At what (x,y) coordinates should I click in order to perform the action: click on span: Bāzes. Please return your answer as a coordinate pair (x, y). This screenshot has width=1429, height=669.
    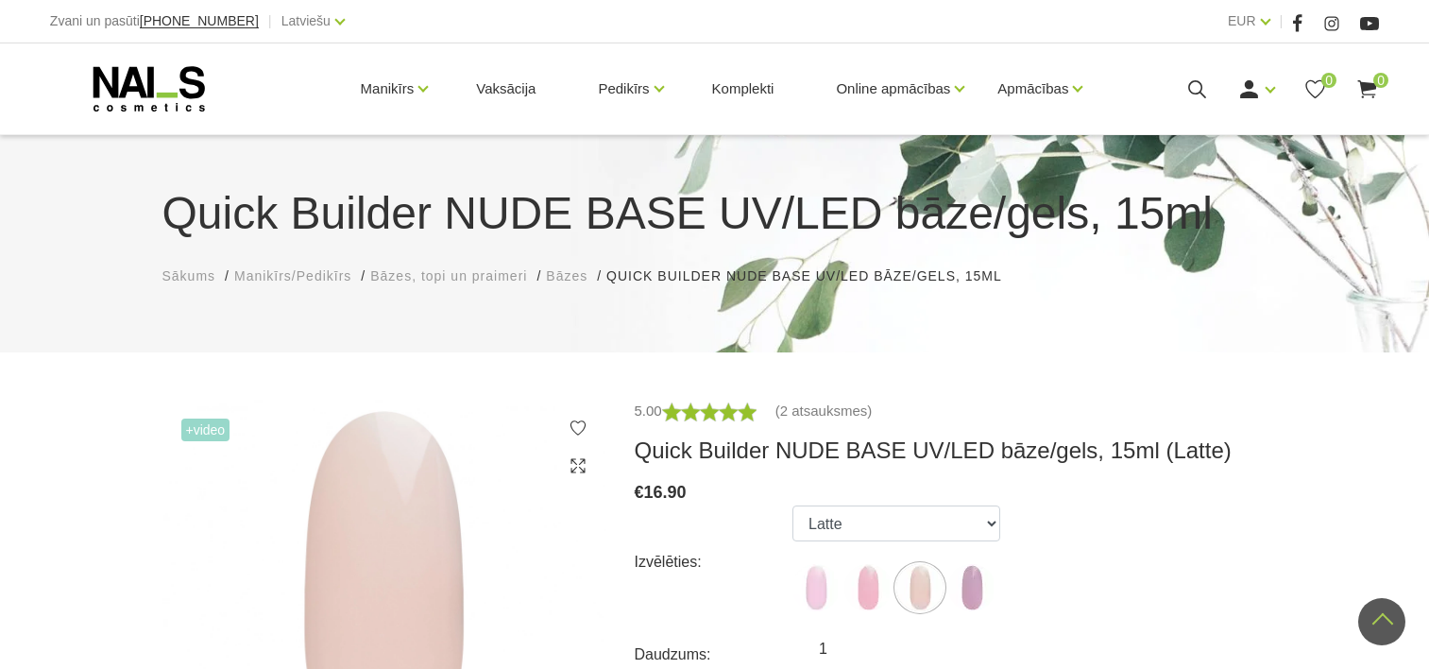
    Looking at the image, I should click on (567, 276).